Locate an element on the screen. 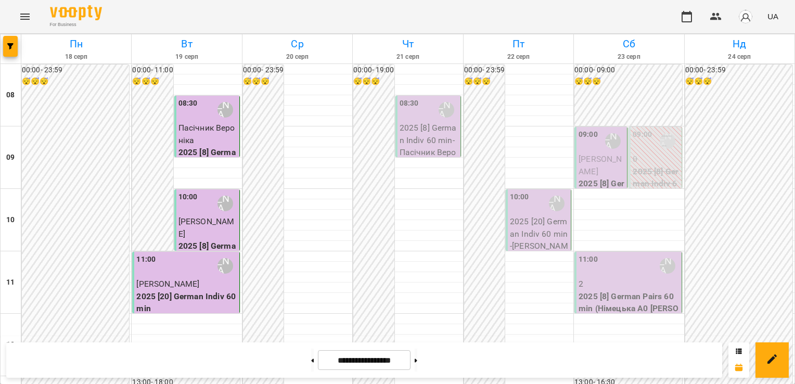 This screenshot has height=384, width=795. h6: 00:00 - 19:00 is located at coordinates (374, 70).